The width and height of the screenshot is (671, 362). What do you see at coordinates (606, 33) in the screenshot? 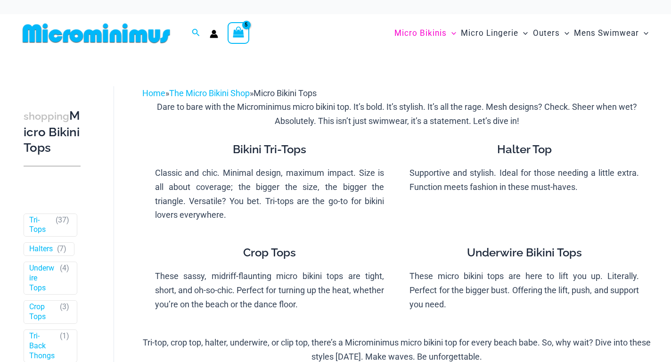
I see `span: Mens Swimwear` at bounding box center [606, 33].